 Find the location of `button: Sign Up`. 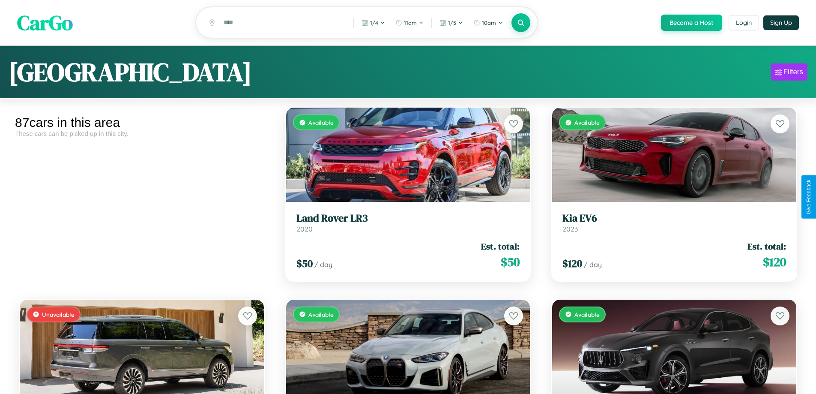

button: Sign Up is located at coordinates (781, 23).